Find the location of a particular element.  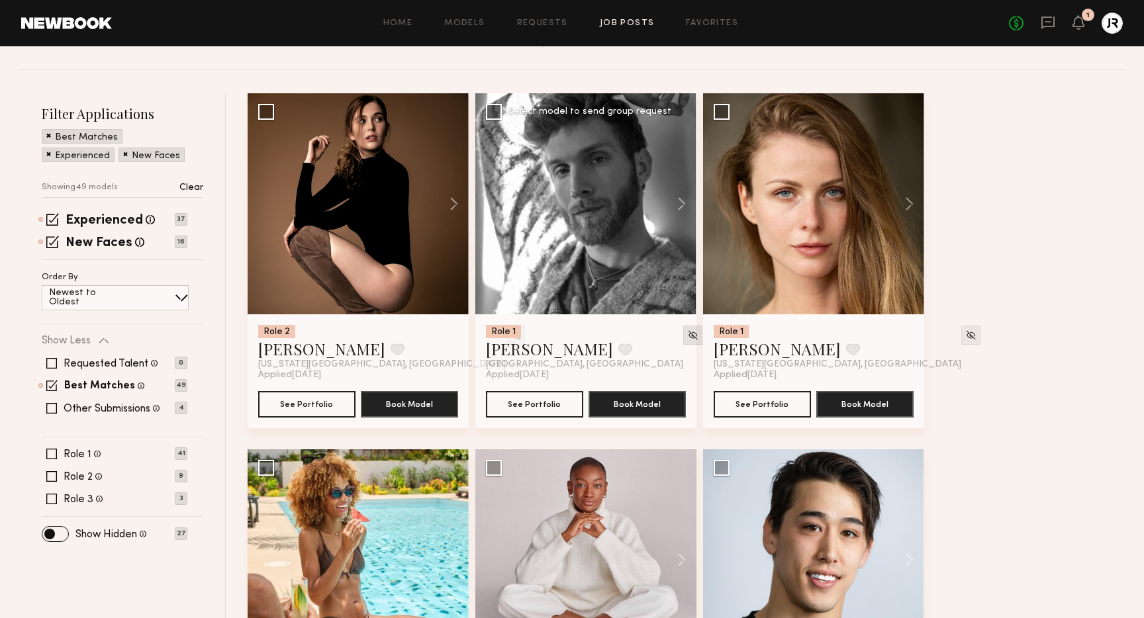

p: 41 is located at coordinates (181, 453).